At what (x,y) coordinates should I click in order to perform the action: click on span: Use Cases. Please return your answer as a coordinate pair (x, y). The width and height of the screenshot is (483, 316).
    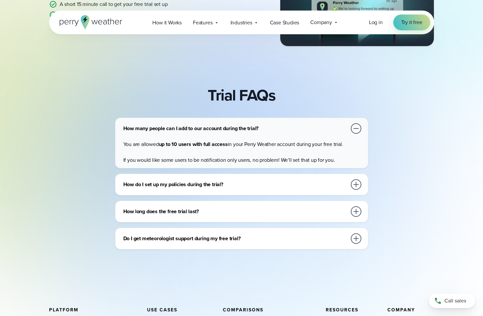
    Looking at the image, I should click on (162, 310).